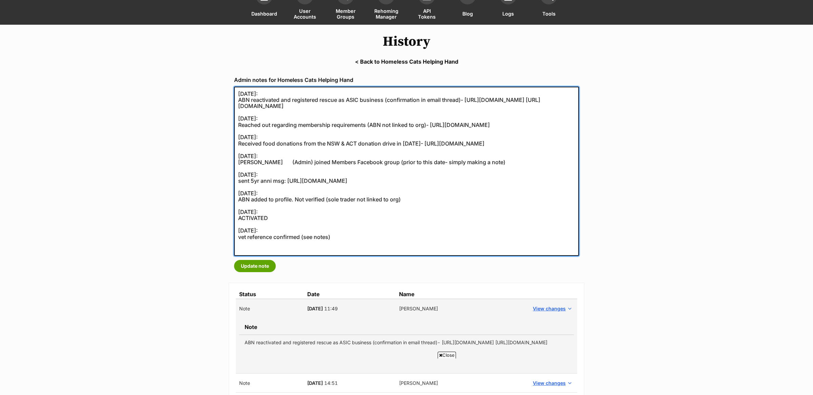 The image size is (813, 395). I want to click on span: User Accounts, so click(305, 14).